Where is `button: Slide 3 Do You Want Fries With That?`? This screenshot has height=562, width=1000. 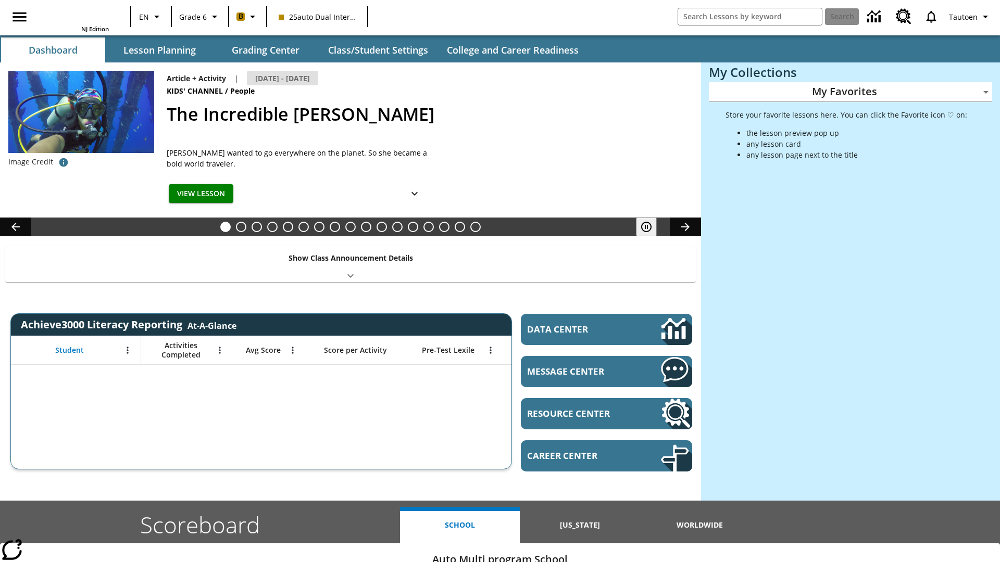 button: Slide 3 Do You Want Fries With That? is located at coordinates (257, 227).